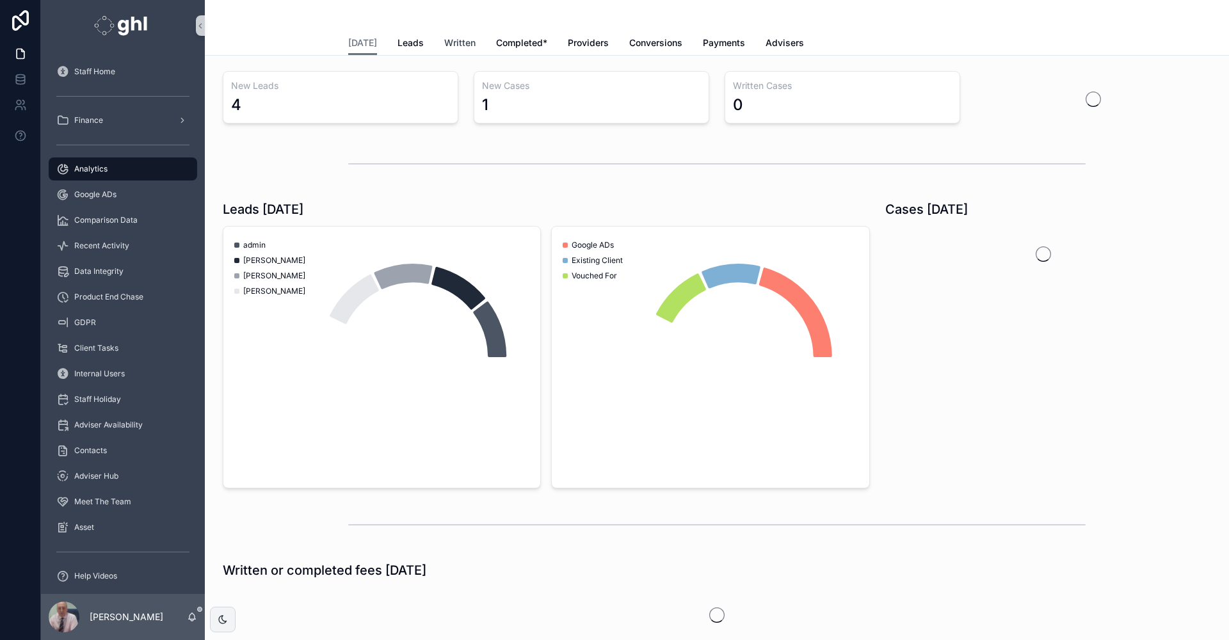 Image resolution: width=1229 pixels, height=640 pixels. What do you see at coordinates (99, 374) in the screenshot?
I see `span: Internal Users` at bounding box center [99, 374].